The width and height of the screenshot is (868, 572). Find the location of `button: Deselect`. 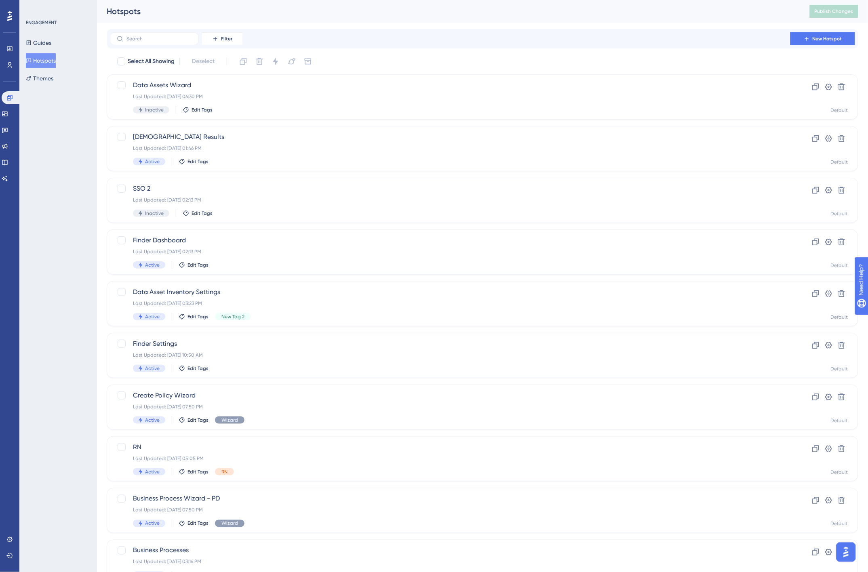

button: Deselect is located at coordinates (203, 61).